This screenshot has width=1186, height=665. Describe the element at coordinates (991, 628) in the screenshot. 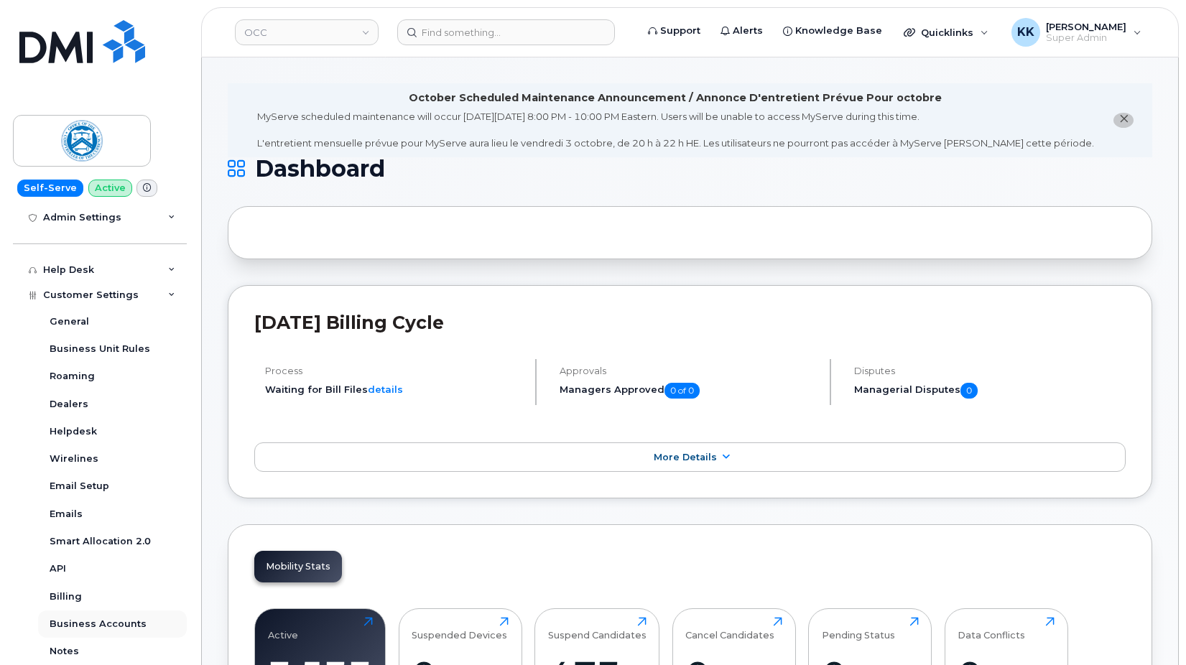

I see `div: Data Conflicts` at that location.